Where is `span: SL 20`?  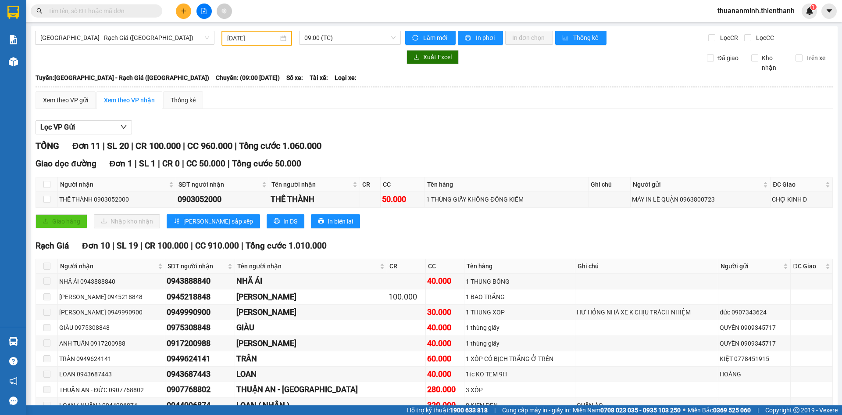
span: SL 20 is located at coordinates (118, 146).